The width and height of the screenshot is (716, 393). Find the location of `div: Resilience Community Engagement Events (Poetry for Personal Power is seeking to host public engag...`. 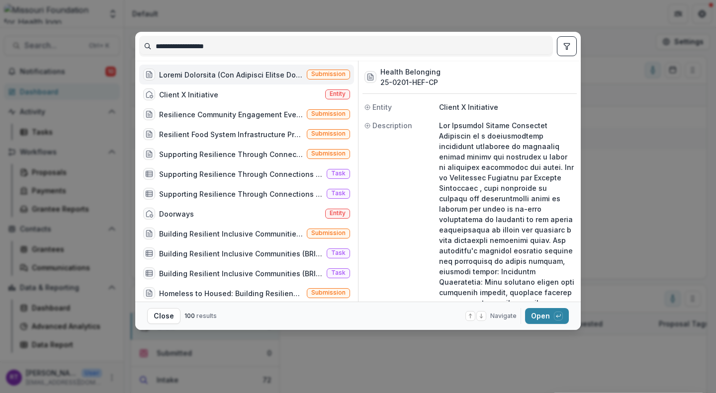

div: Resilience Community Engagement Events (Poetry for Personal Power is seeking to host public engag... is located at coordinates (231, 114).